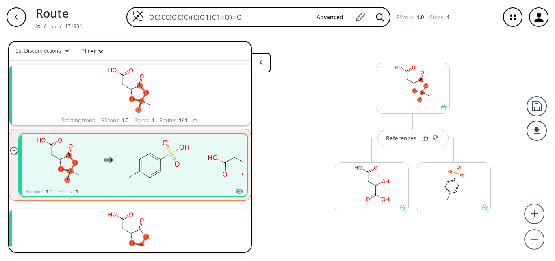 The width and height of the screenshot is (555, 261). I want to click on div: Routes:, so click(179, 120).